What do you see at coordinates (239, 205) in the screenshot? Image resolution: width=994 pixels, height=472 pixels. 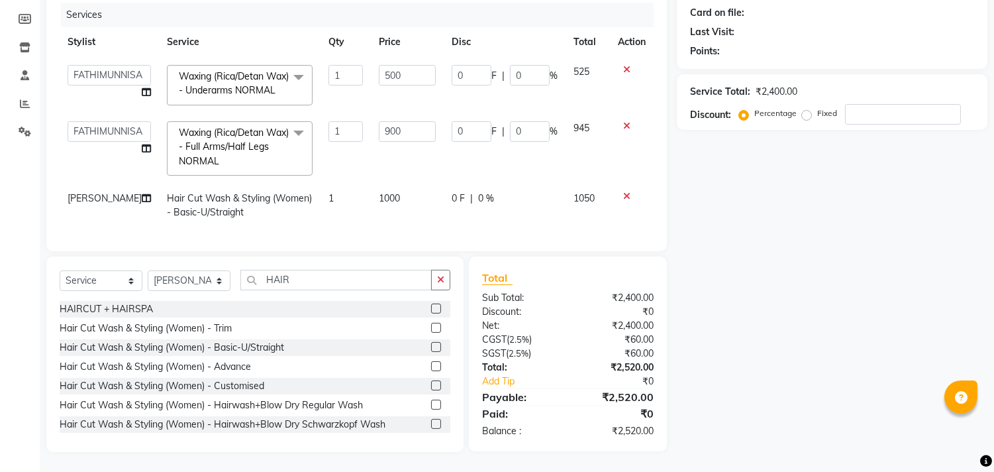 I see `span: Hair Cut Wash & Styling (Women) - Basic-U/Straight` at bounding box center [239, 205].